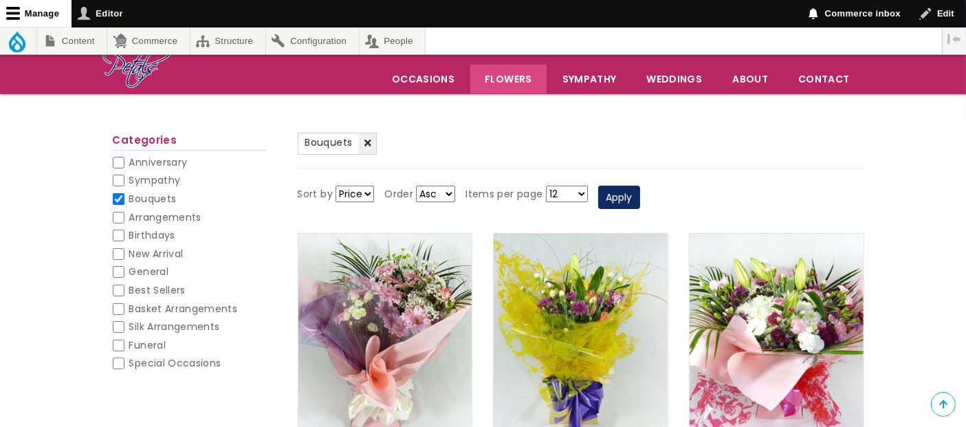 Image resolution: width=966 pixels, height=427 pixels. What do you see at coordinates (175, 363) in the screenshot?
I see `span: Special Occasions` at bounding box center [175, 363].